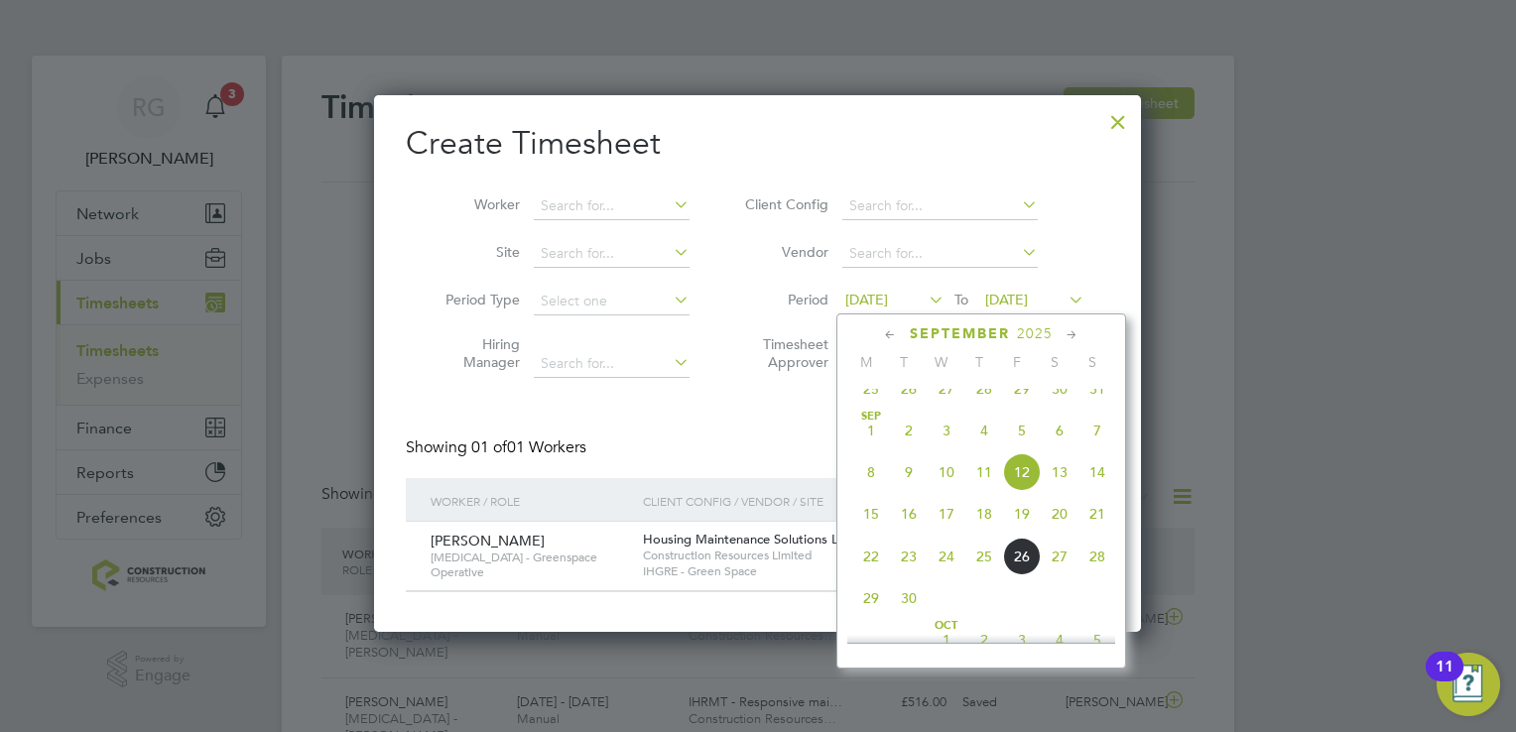 The height and width of the screenshot is (732, 1516). I want to click on label: Vendor, so click(784, 252).